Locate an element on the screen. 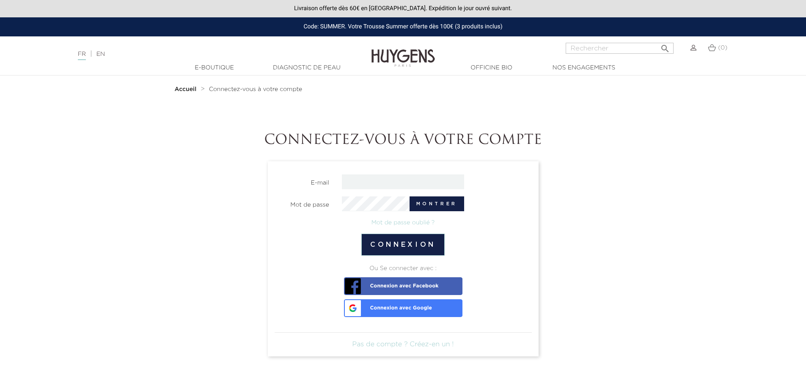  div: Ou Se connecter avec : is located at coordinates (403, 268).